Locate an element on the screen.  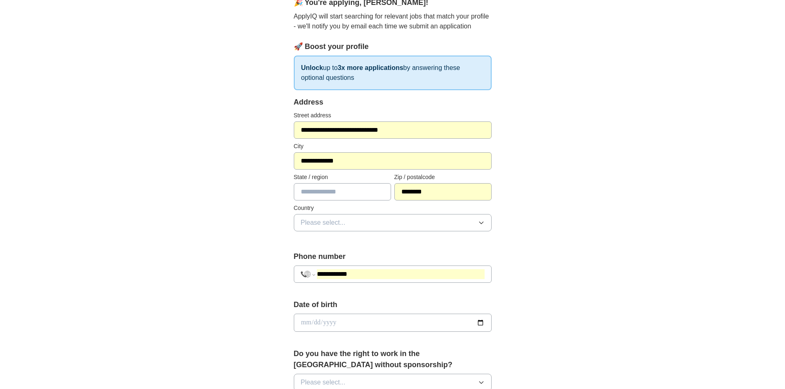
label: Country is located at coordinates (393, 208).